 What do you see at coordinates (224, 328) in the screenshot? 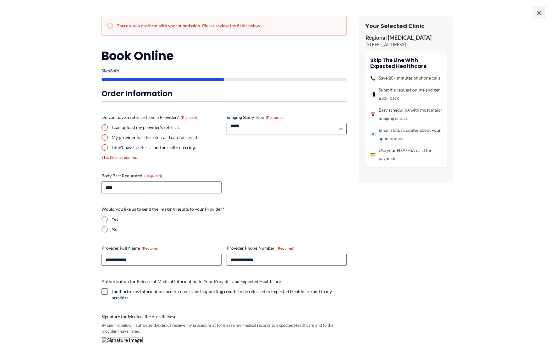
I see `div: By signing below, I authorize the clinic I receive my procedure at to release my medical records ...` at bounding box center [224, 328].